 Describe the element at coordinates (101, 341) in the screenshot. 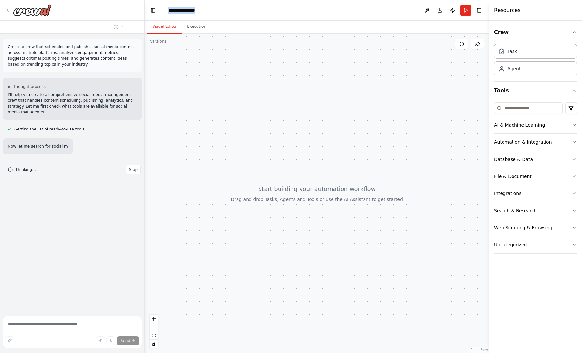

I see `button: Upload files` at that location.